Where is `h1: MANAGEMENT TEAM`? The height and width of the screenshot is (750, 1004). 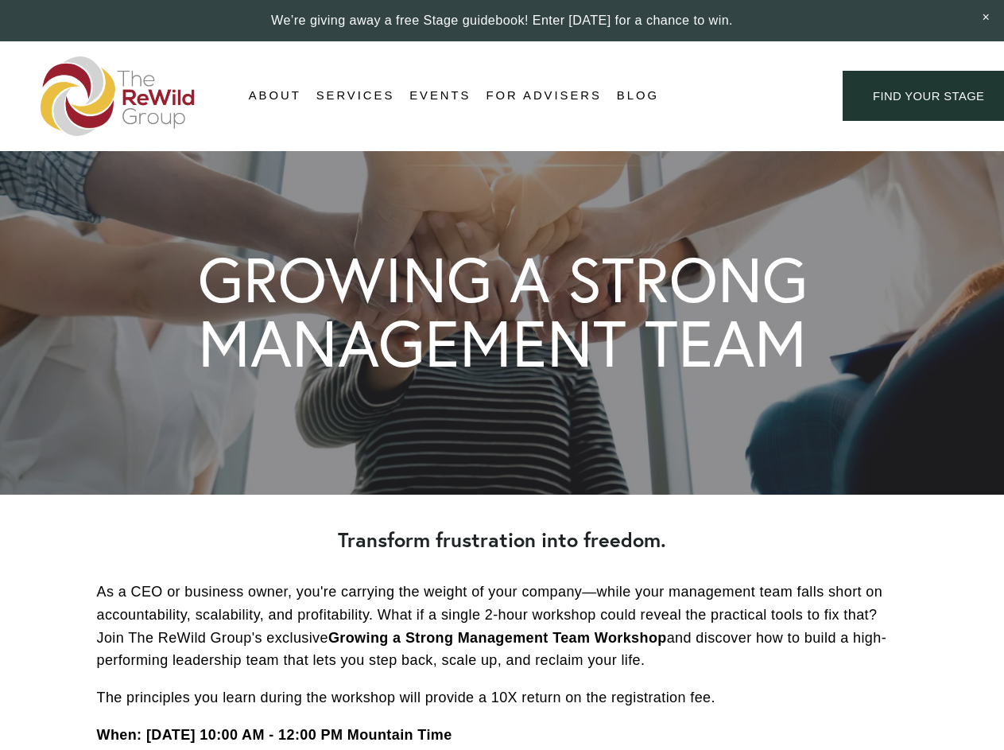 h1: MANAGEMENT TEAM is located at coordinates (503, 343).